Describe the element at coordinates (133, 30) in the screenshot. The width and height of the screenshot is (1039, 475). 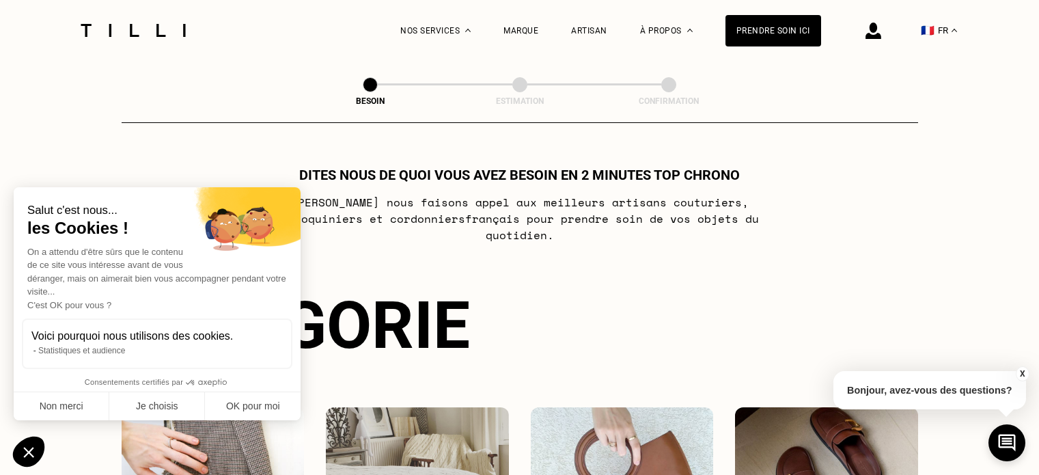
I see `a: Logo du service de couturière Tilli` at that location.